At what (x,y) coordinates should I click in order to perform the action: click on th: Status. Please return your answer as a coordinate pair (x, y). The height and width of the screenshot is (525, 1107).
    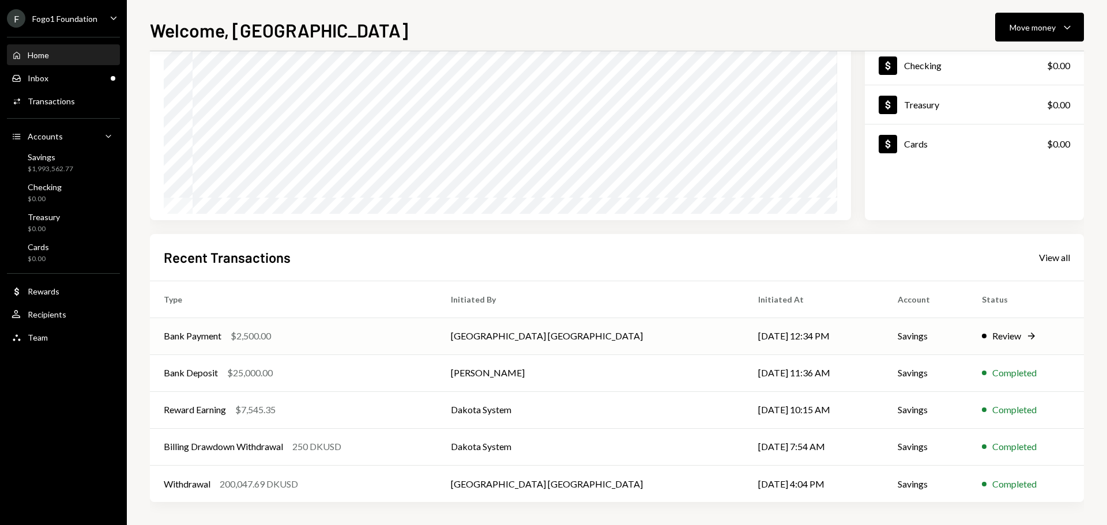
    Looking at the image, I should click on (1026, 299).